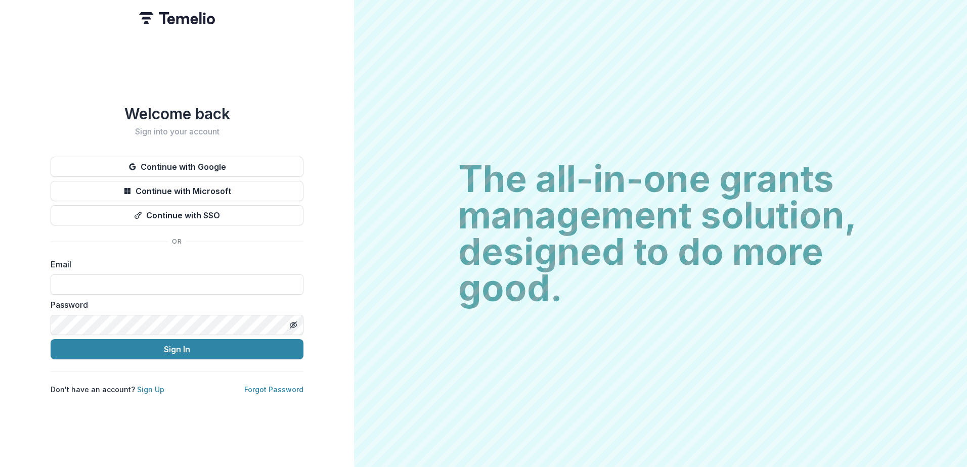 Image resolution: width=967 pixels, height=467 pixels. I want to click on p: Don't have an account?, so click(107, 389).